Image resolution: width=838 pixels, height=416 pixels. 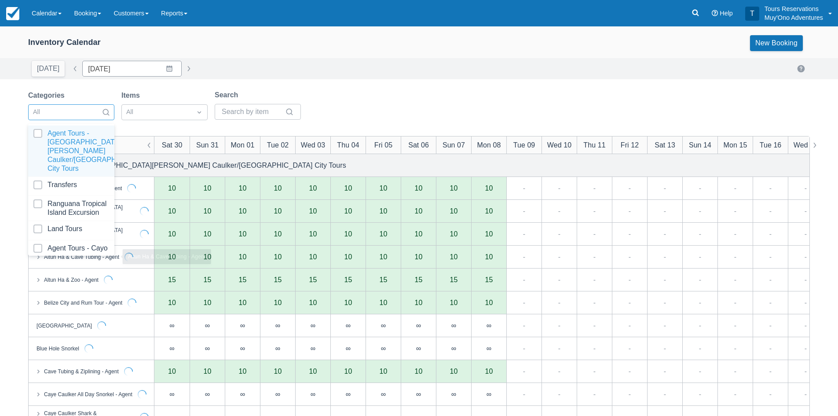 I want to click on span: Help, so click(x=726, y=13).